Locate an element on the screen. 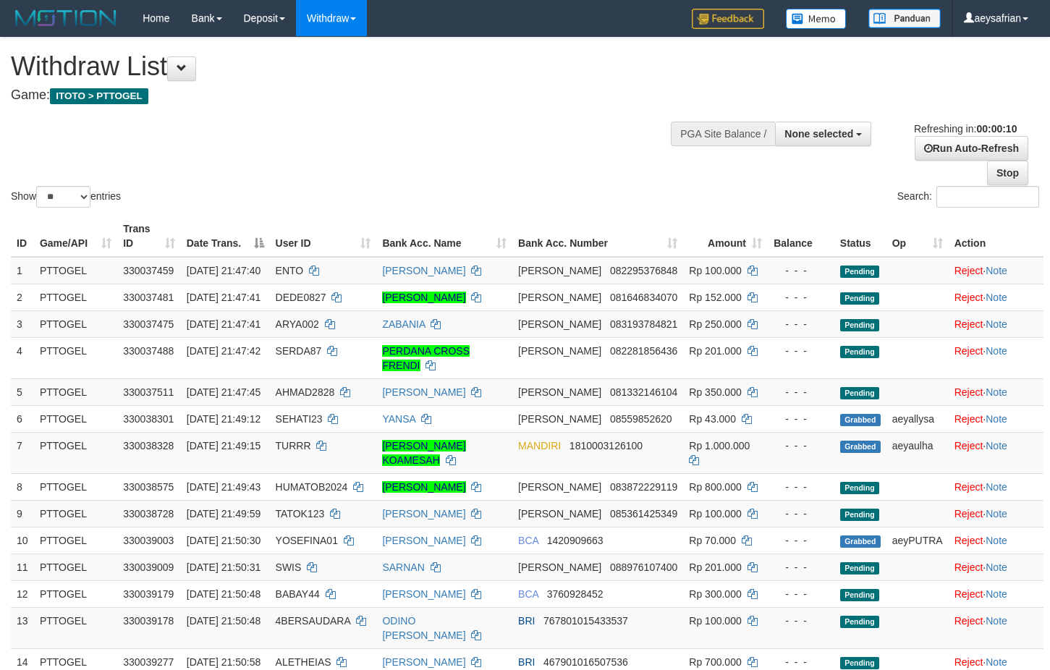 The image size is (1050, 670). td: 1 is located at coordinates (22, 271).